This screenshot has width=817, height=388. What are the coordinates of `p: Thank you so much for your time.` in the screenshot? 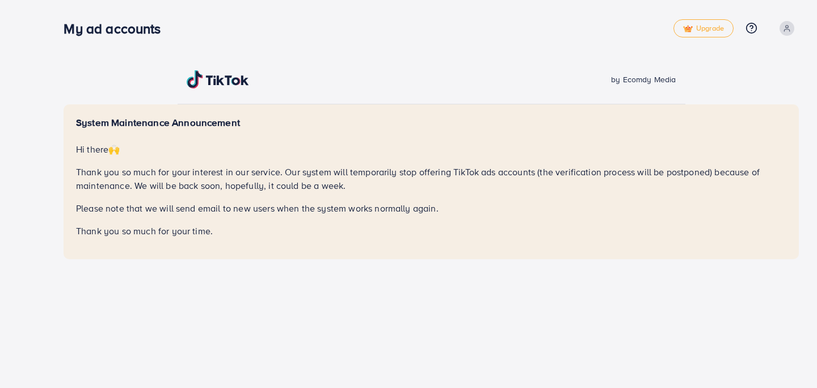 It's located at (431, 231).